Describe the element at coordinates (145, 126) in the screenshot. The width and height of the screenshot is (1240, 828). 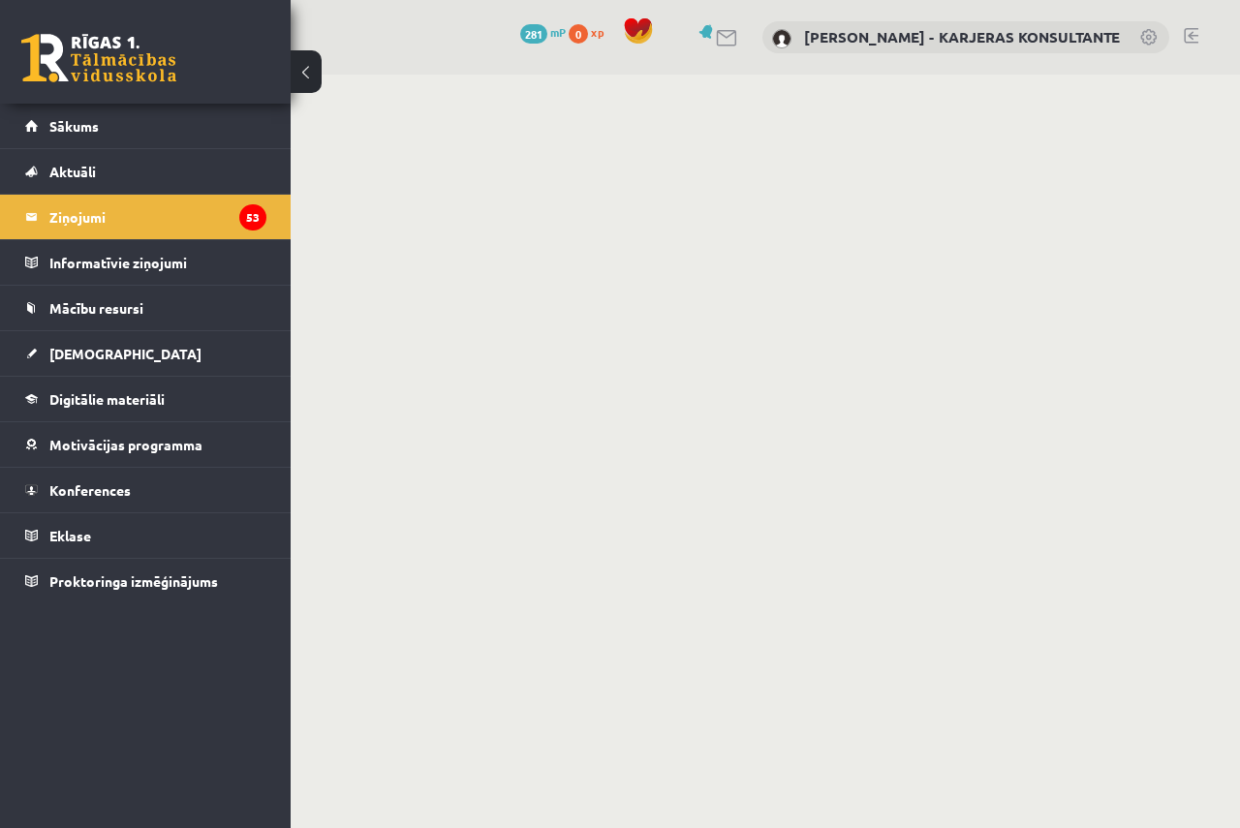
I see `a: Sākums` at that location.